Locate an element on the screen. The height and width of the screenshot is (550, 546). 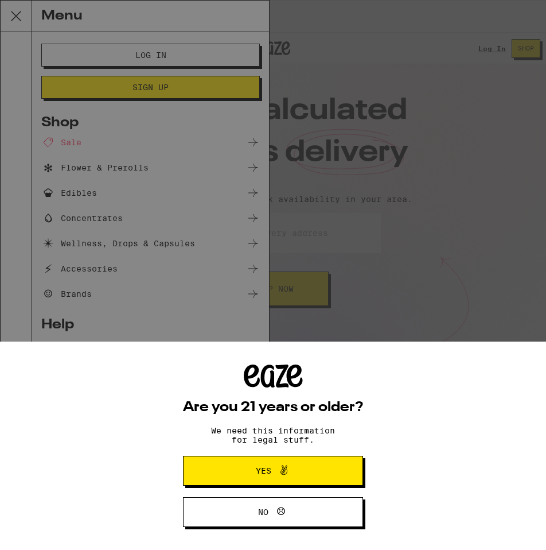
button: Yes is located at coordinates (273, 471).